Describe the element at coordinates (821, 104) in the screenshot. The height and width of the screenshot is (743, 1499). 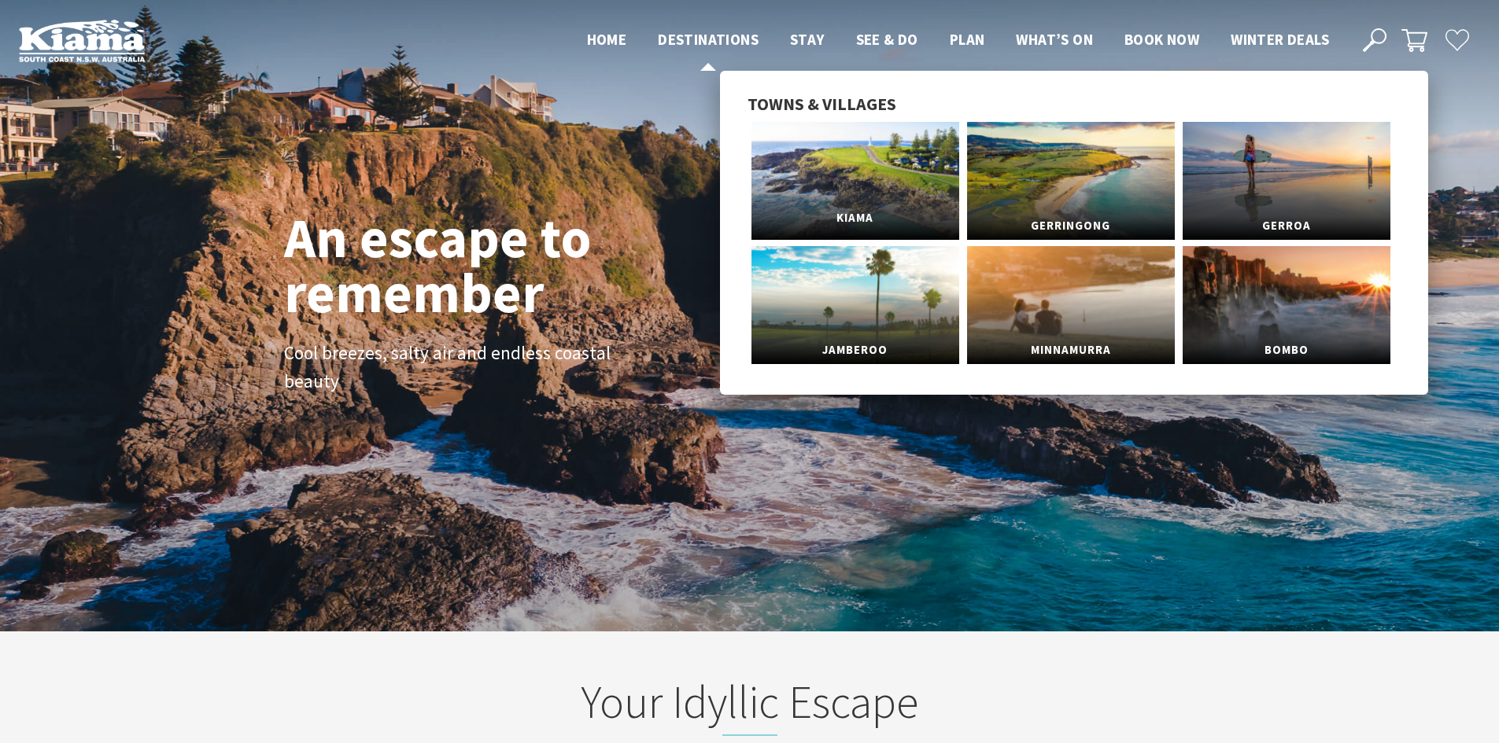
I see `span: Towns & Villages` at that location.